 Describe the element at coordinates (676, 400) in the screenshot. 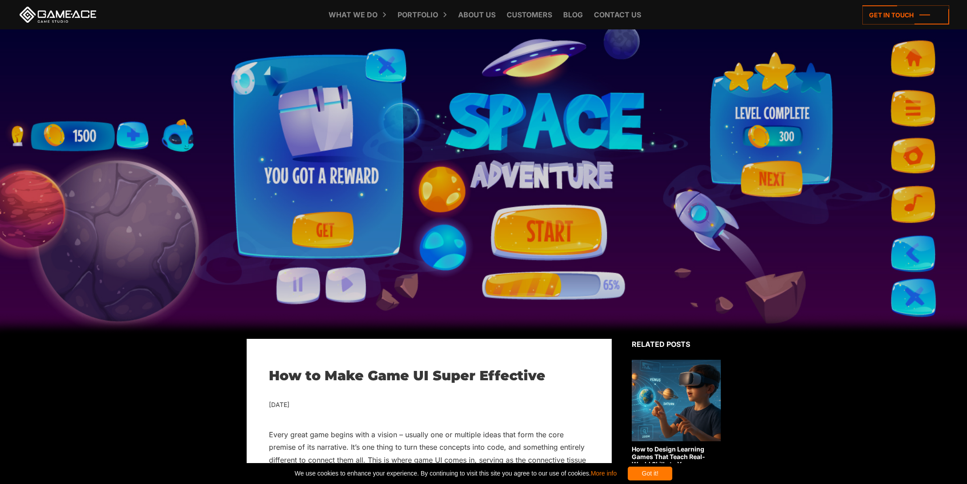

I see `img: Related` at that location.